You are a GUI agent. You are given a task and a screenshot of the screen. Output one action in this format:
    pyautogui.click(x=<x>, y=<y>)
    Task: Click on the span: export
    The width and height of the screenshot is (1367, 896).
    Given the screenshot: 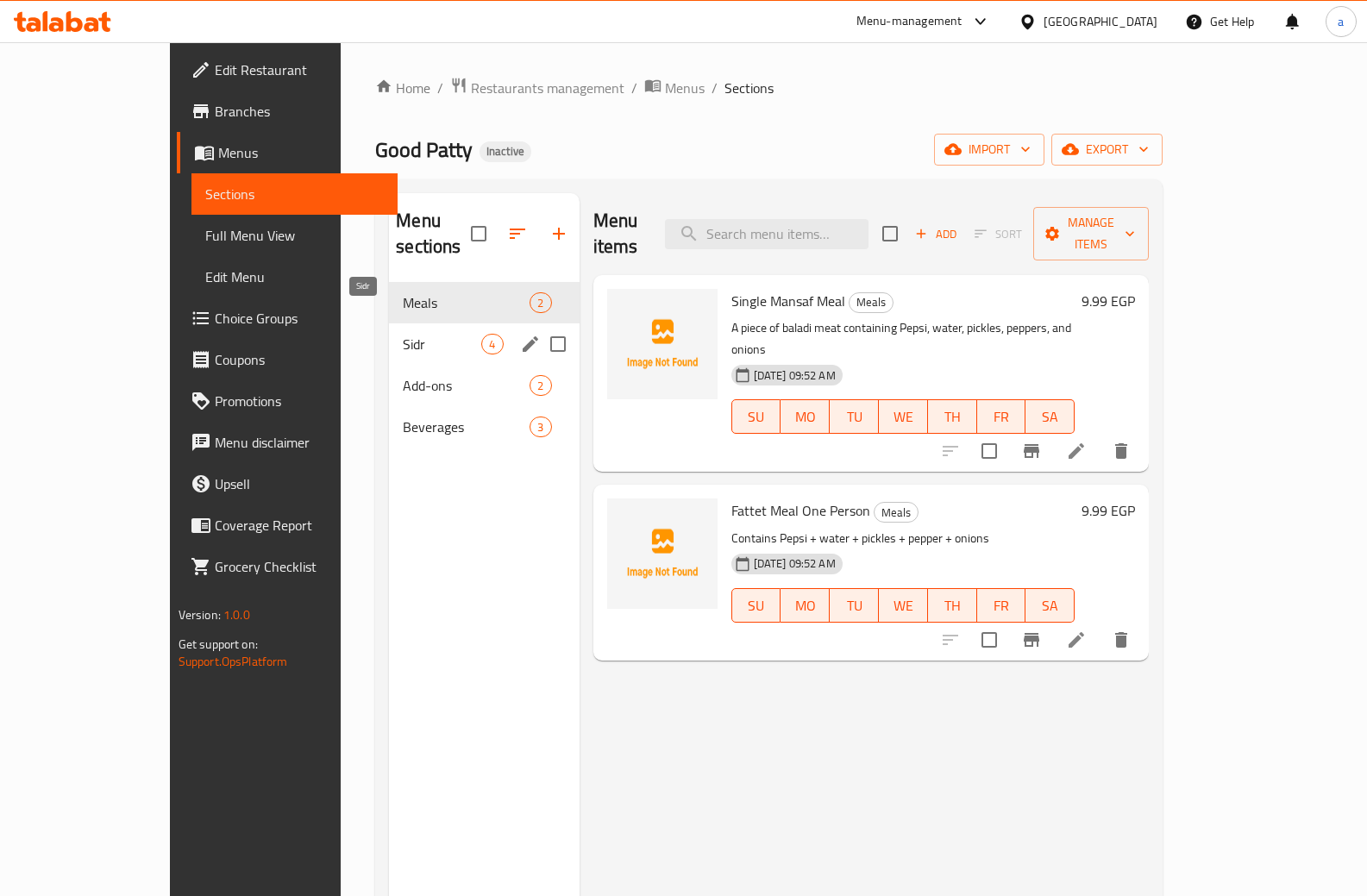 What is the action you would take?
    pyautogui.click(x=1106, y=150)
    